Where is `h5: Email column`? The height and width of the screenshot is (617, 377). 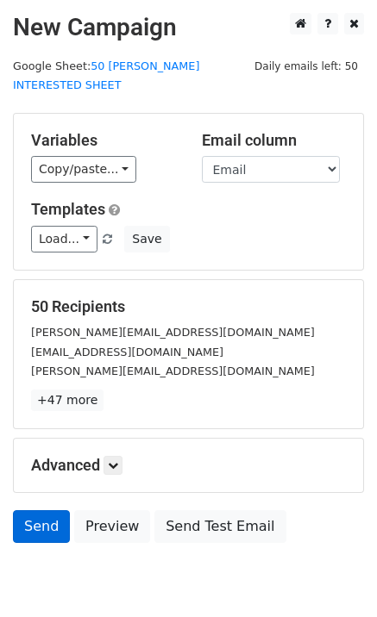
h5: Email column is located at coordinates (274, 141).